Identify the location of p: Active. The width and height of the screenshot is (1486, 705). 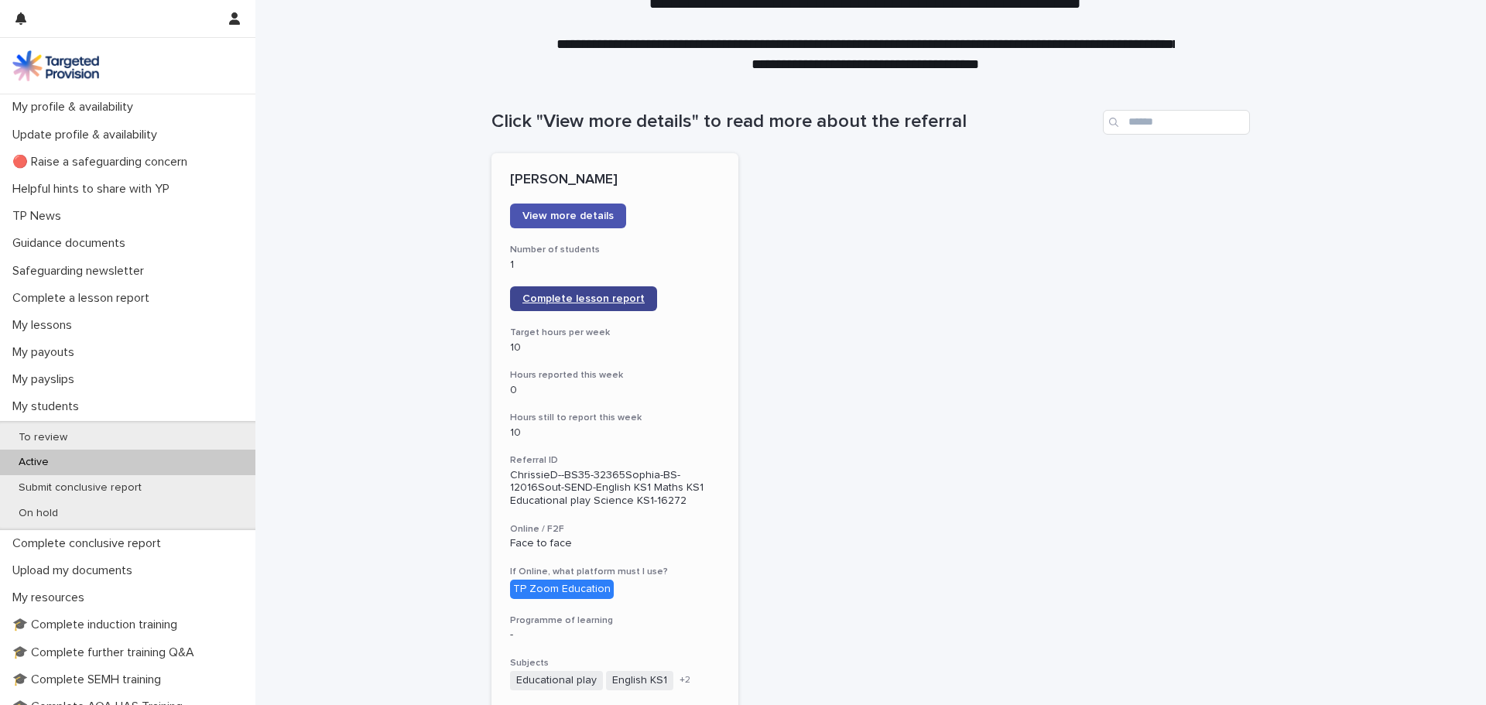
(33, 462).